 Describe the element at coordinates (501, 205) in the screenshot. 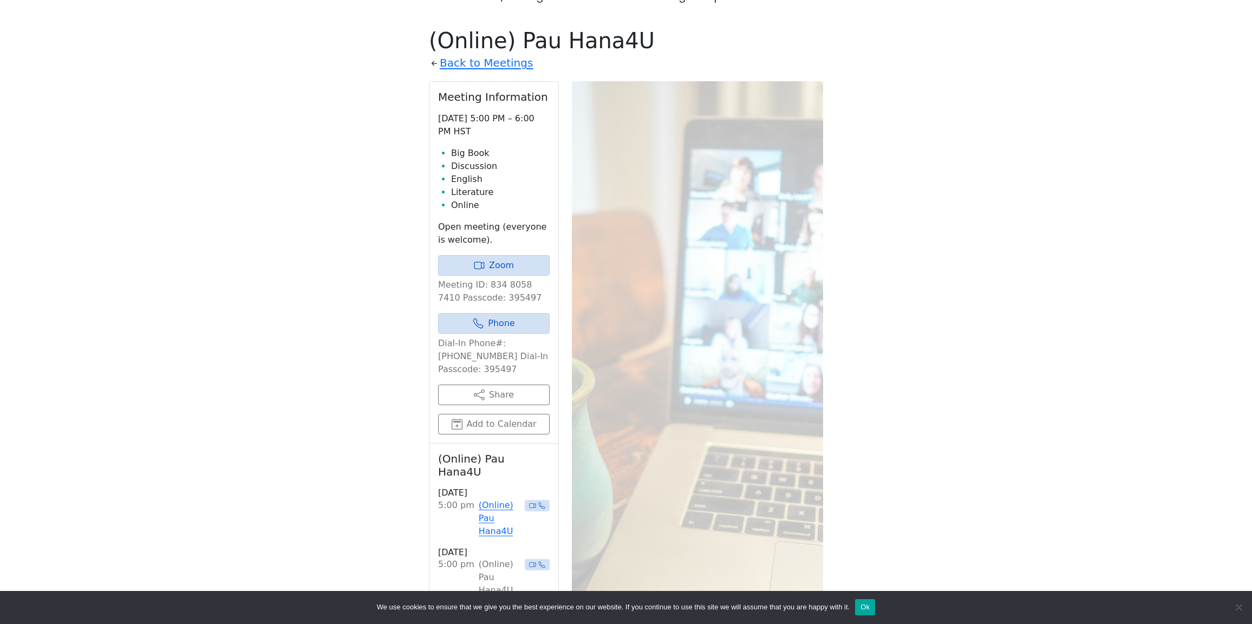

I see `li: Online` at that location.